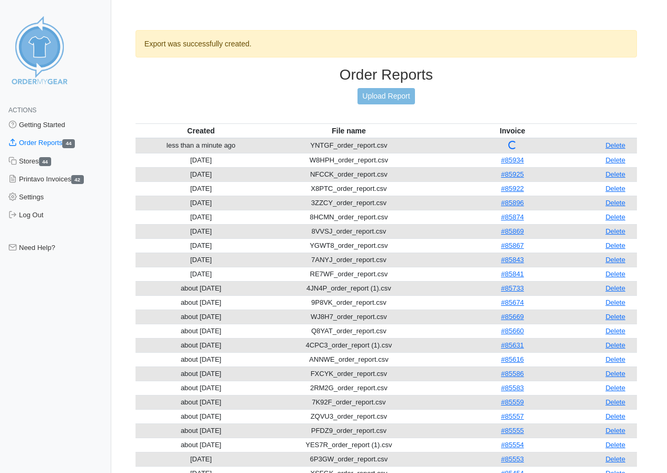  I want to click on td: PFDZ9_order_report.csv, so click(349, 430).